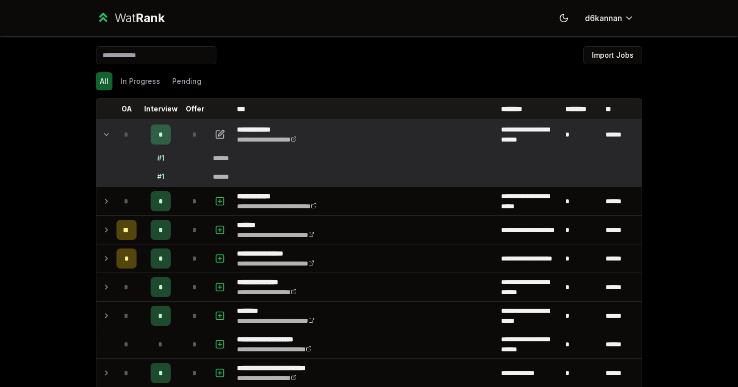 The height and width of the screenshot is (387, 738). Describe the element at coordinates (609, 18) in the screenshot. I see `button: d6kannan` at that location.